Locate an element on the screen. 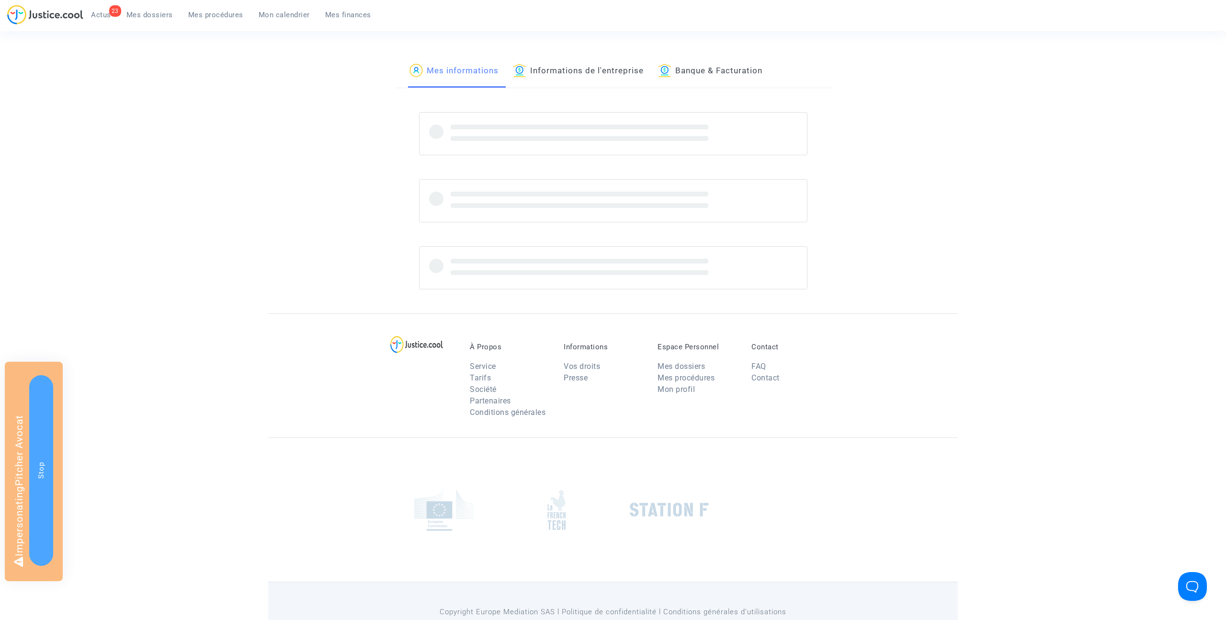  p: Informations is located at coordinates (603, 347).